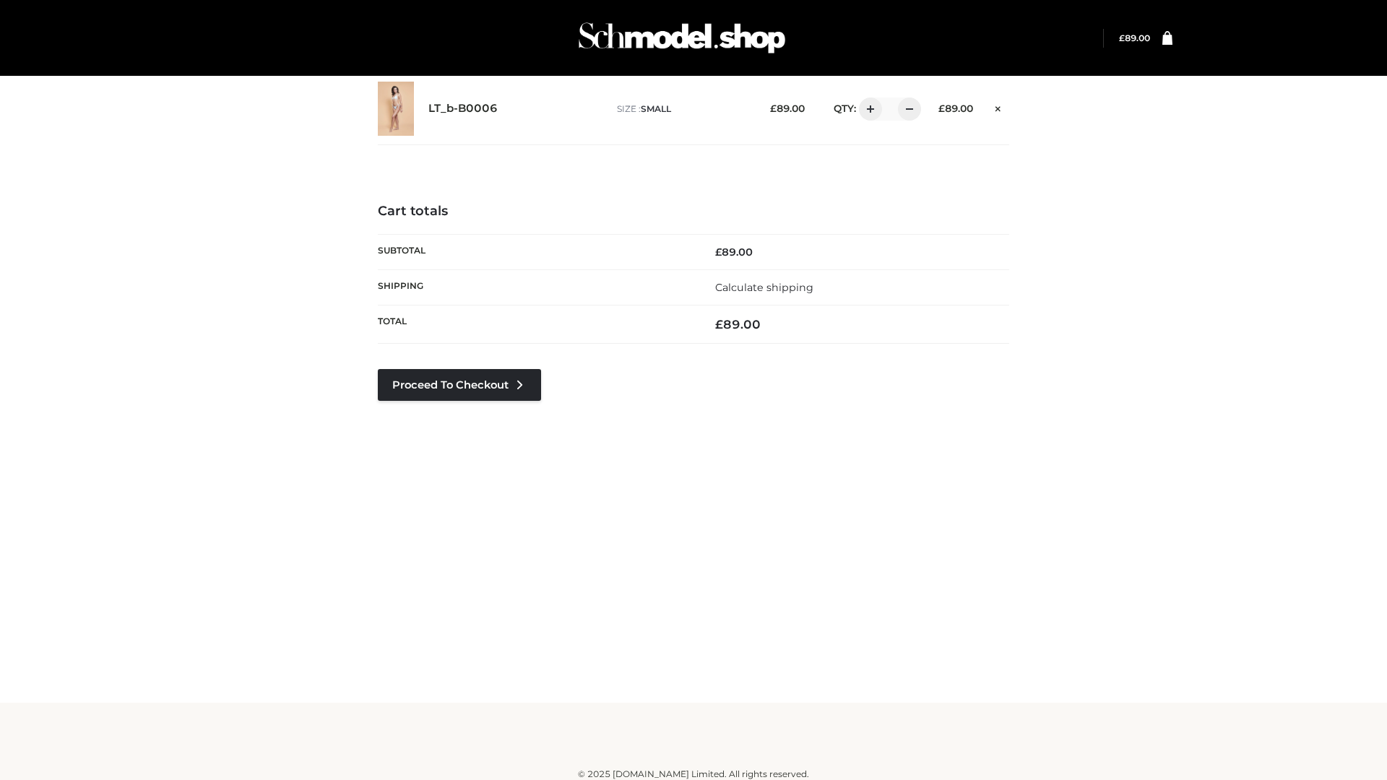 This screenshot has width=1387, height=780. Describe the element at coordinates (682, 38) in the screenshot. I see `img: Schmodel Admin 964` at that location.